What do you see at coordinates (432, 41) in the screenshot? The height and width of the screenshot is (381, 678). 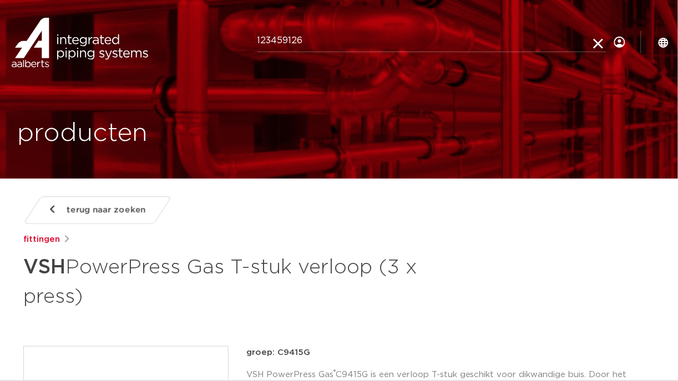 I see `input: zoeken...` at bounding box center [432, 41].